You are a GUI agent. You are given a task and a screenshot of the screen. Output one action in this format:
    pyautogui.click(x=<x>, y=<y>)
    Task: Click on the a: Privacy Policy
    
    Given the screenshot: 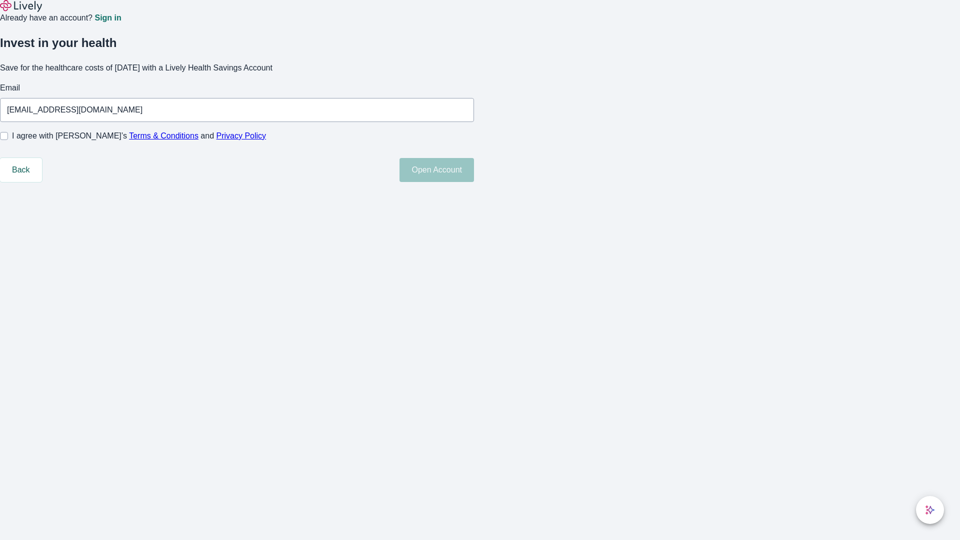 What is the action you would take?
    pyautogui.click(x=242, y=136)
    